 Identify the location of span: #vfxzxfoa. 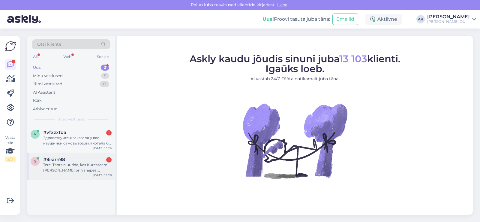
(55, 132).